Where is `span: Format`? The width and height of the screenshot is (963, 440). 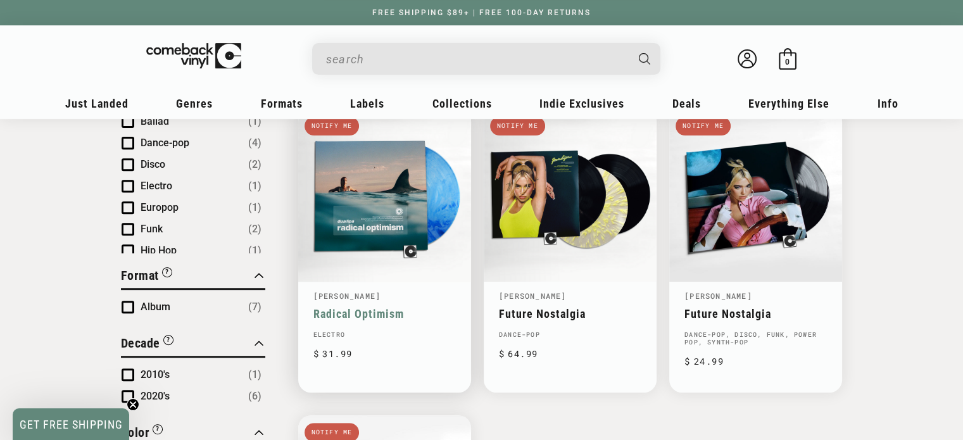 span: Format is located at coordinates (140, 276).